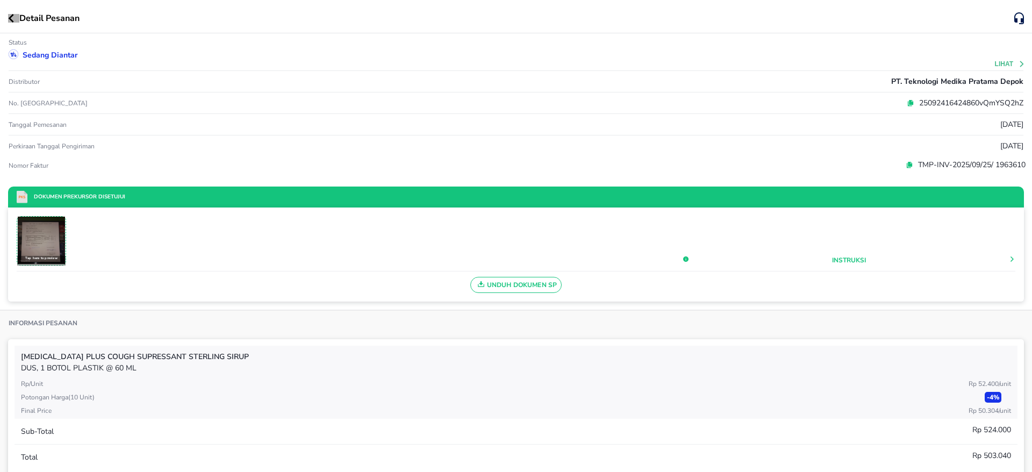  What do you see at coordinates (76, 197) in the screenshot?
I see `p: Dokumen Prekursor Disetujui` at bounding box center [76, 197].